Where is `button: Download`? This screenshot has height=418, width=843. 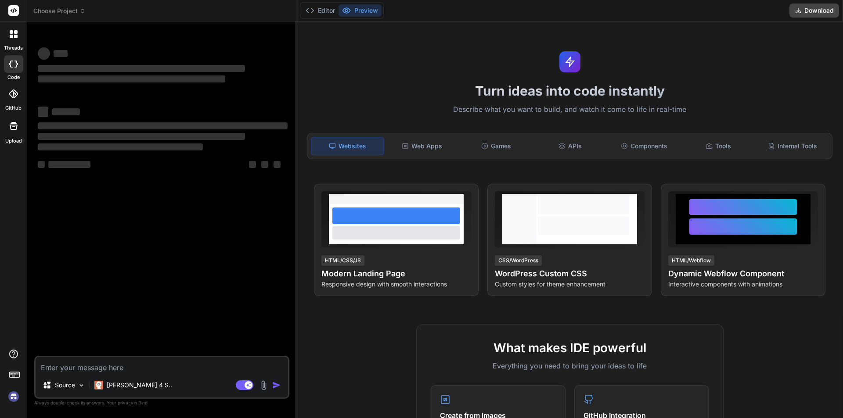
button: Download is located at coordinates (814, 11).